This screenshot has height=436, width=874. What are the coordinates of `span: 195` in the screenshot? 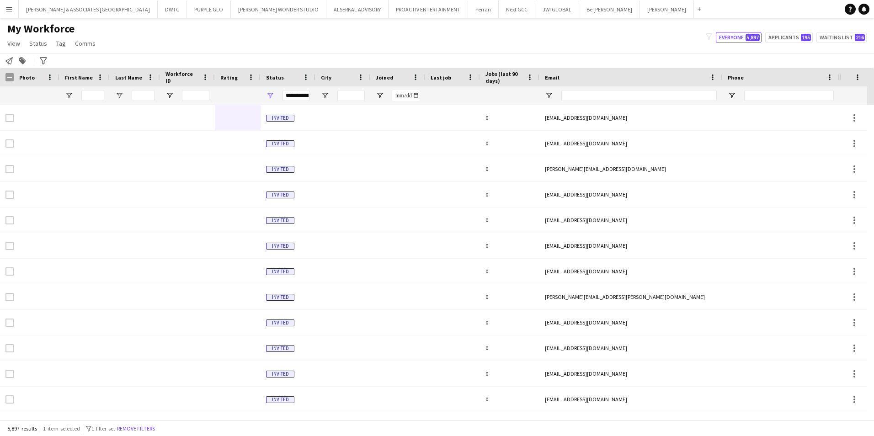 It's located at (806, 37).